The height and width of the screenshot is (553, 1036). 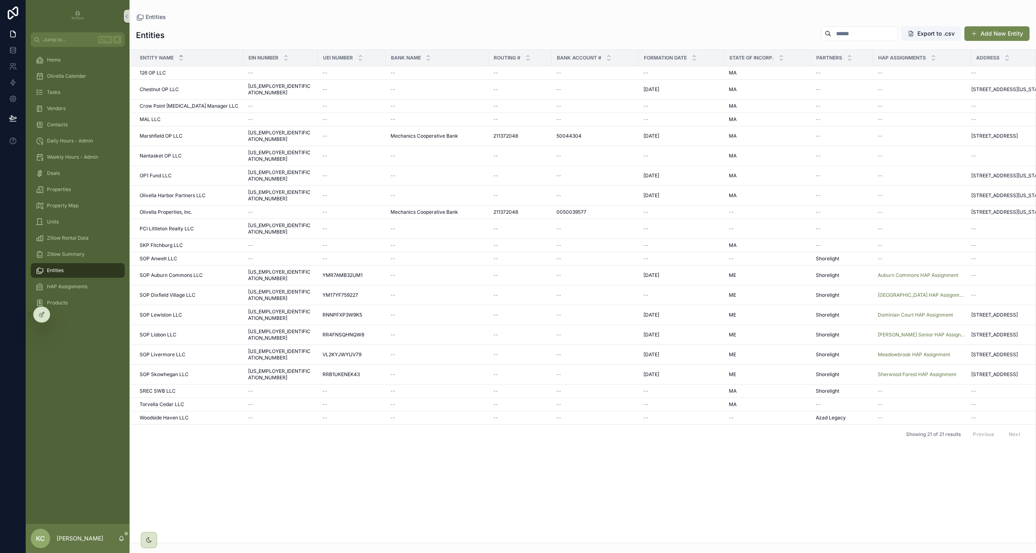 What do you see at coordinates (189, 196) in the screenshot?
I see `a: Olivella Harbor Partners LLC` at bounding box center [189, 196].